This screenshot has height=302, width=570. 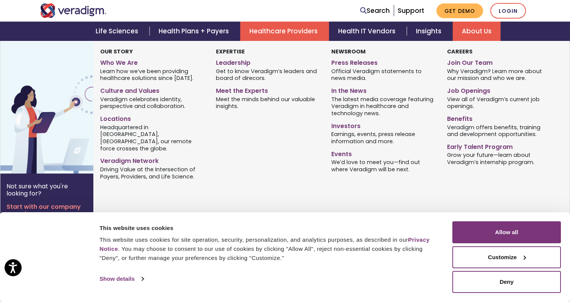 I want to click on div: This website uses cookies for site operation, security, personalization, and analytics purposes, ..., so click(x=271, y=249).